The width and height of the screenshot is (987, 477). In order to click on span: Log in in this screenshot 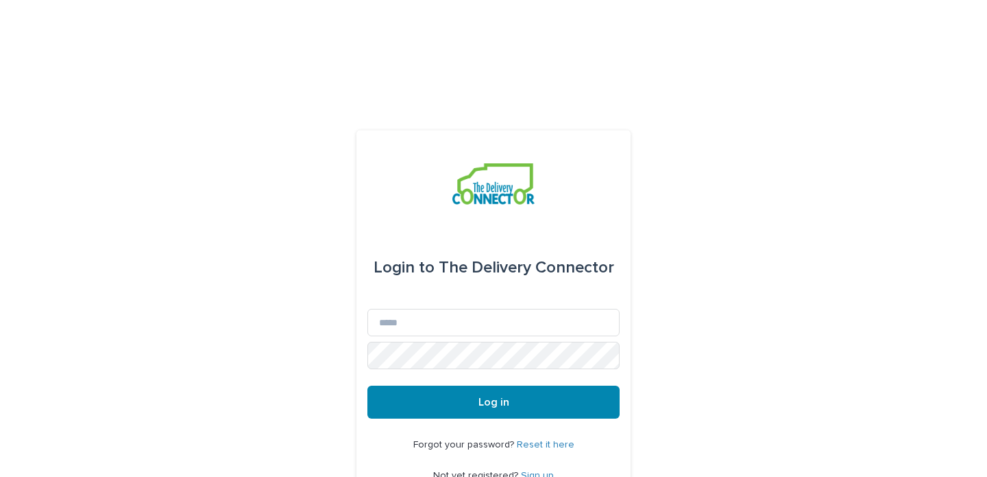, I will do `click(494, 402)`.